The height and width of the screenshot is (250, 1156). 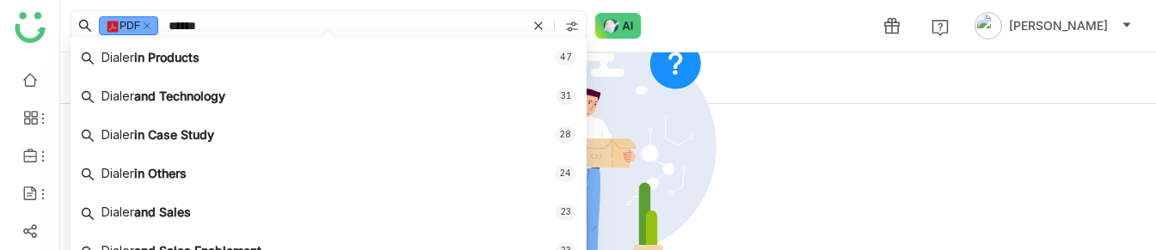 I want to click on img: avatar, so click(x=988, y=26).